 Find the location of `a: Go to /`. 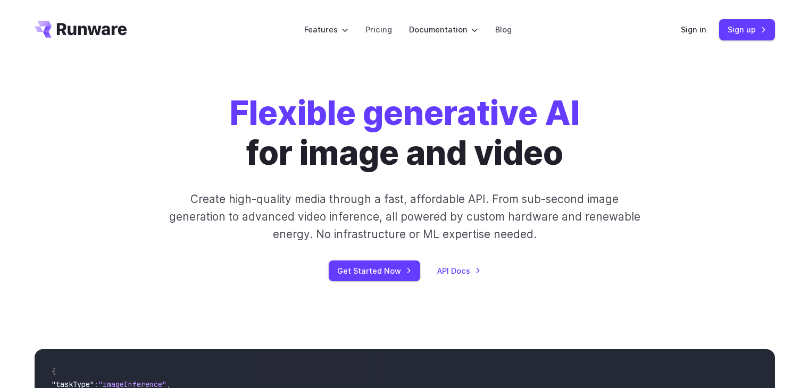

a: Go to / is located at coordinates (81, 29).